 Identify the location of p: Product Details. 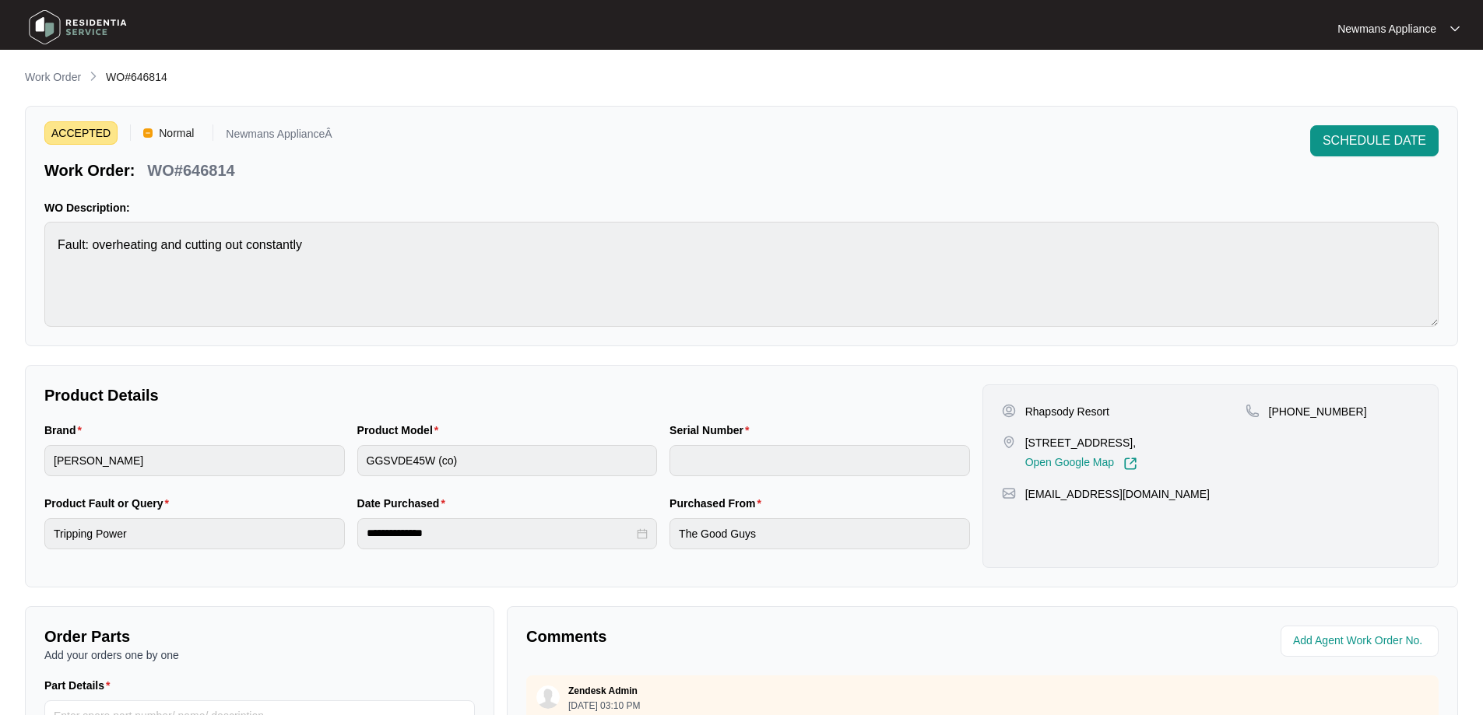
(507, 395).